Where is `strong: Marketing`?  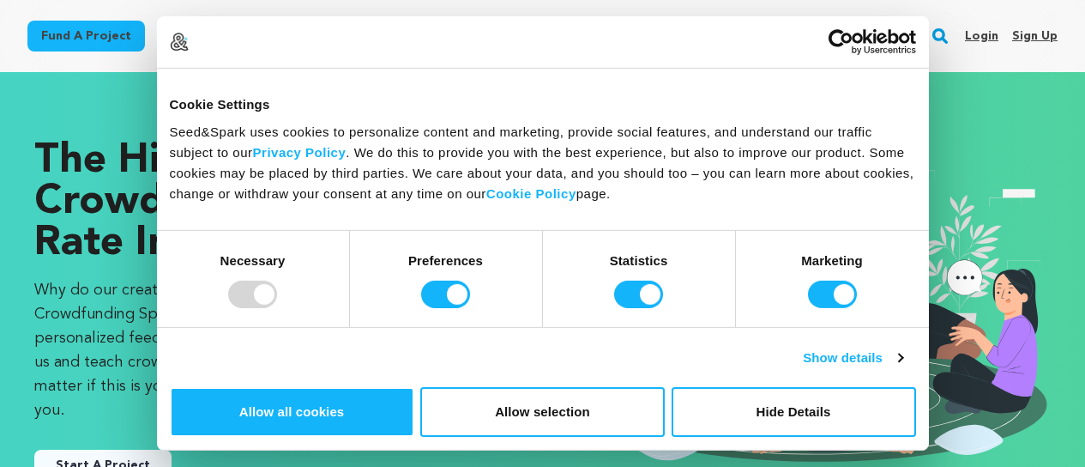
strong: Marketing is located at coordinates (832, 259).